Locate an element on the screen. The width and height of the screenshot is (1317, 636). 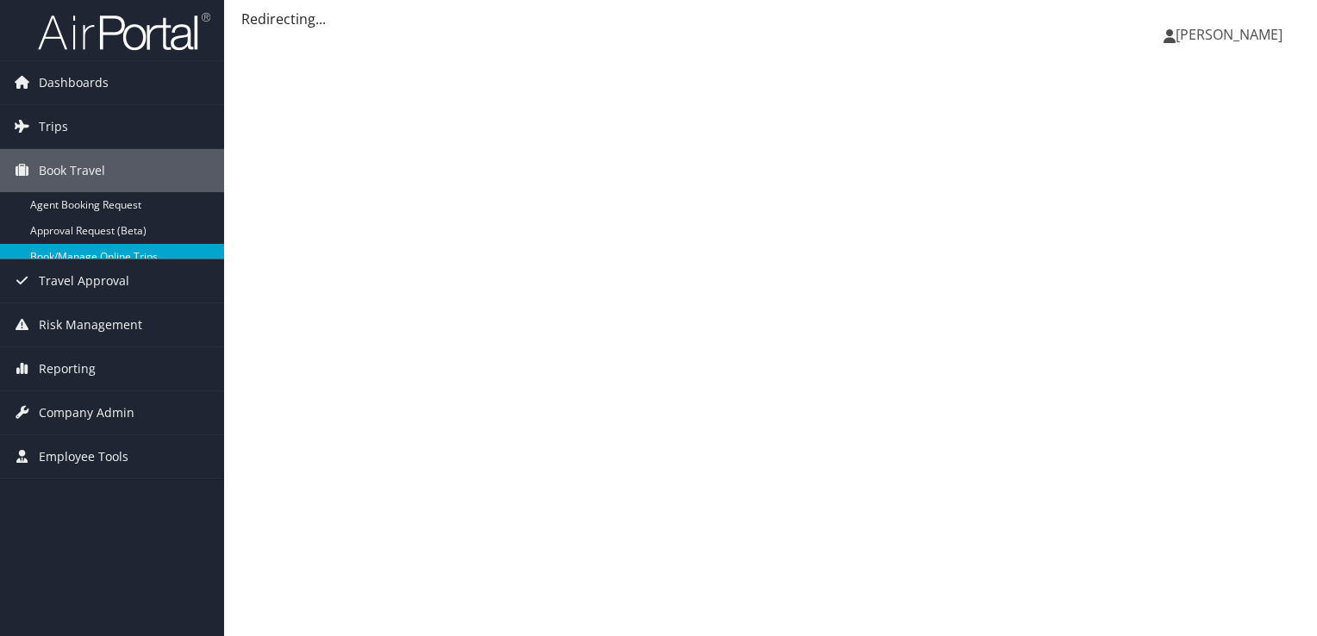
div: Redirecting... is located at coordinates (770, 19).